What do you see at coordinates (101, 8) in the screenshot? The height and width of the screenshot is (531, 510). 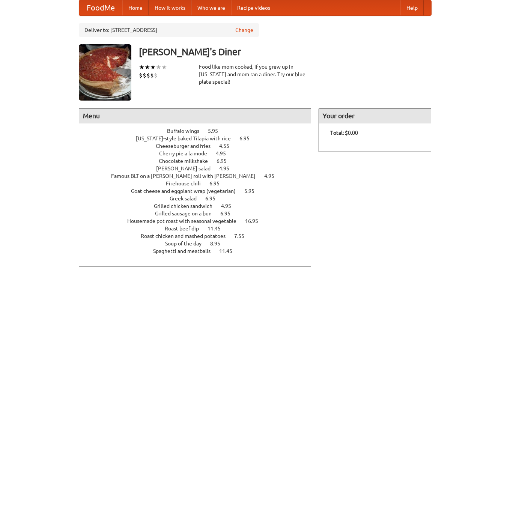 I see `a: FoodMe` at bounding box center [101, 8].